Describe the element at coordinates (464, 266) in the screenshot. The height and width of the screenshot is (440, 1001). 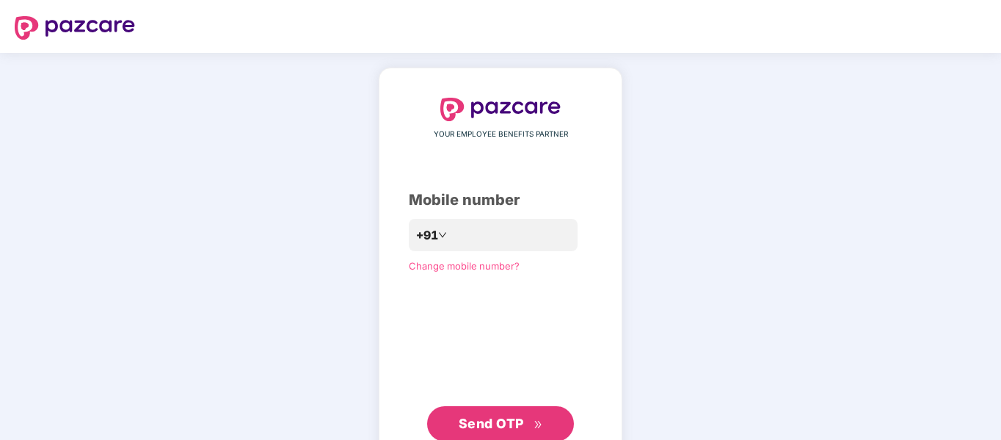
I see `a: Change mobile number?` at that location.